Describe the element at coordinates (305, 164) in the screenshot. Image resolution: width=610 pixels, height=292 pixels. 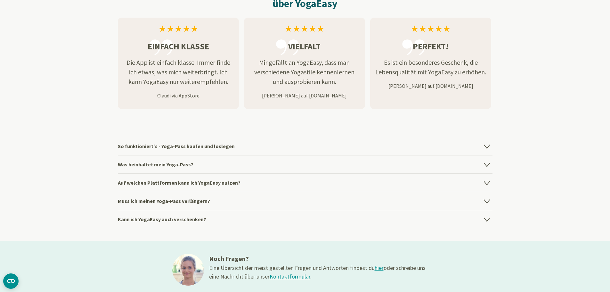
I see `h4: Was beinhaltet mein Yoga-Pass?` at that location.